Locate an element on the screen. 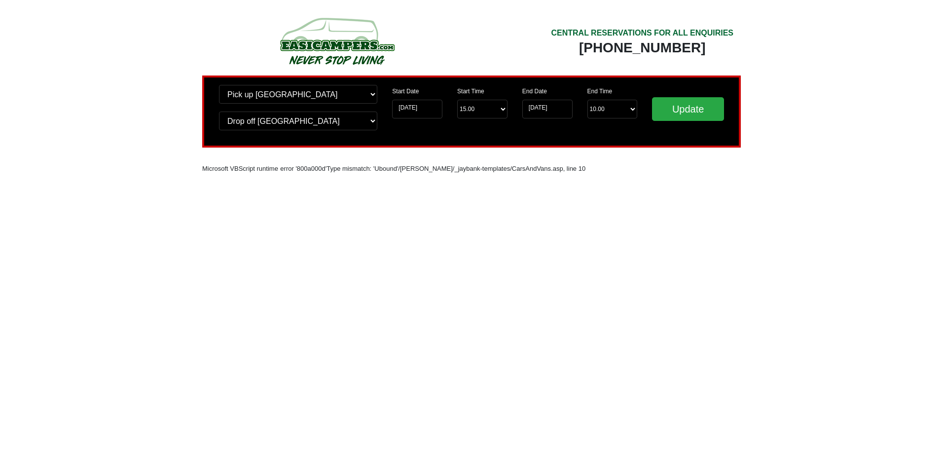 Image resolution: width=943 pixels, height=460 pixels. font: Microsoft VBScript runtime is located at coordinates (240, 168).